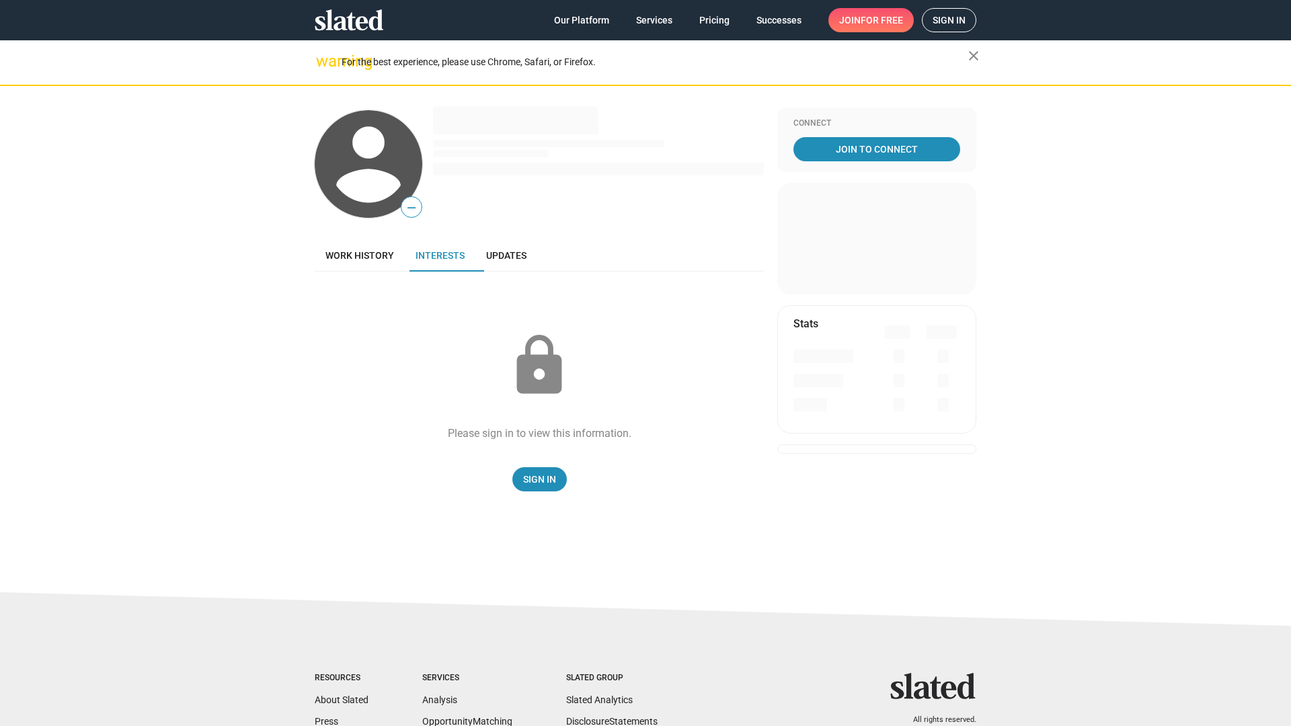 This screenshot has width=1291, height=726. I want to click on a: Join To Connect, so click(877, 149).